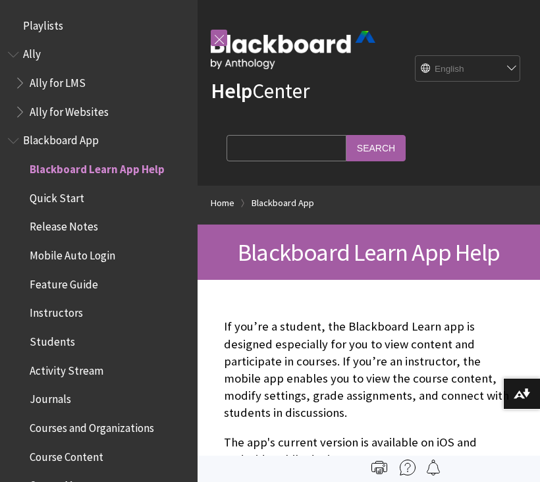  What do you see at coordinates (293, 50) in the screenshot?
I see `img: Blackboard by Anthology` at bounding box center [293, 50].